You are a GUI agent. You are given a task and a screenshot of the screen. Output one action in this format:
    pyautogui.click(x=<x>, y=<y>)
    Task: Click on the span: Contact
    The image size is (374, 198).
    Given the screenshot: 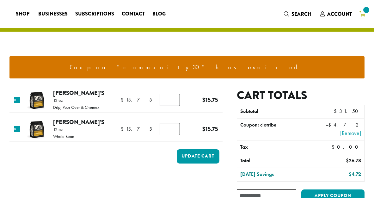 What is the action you would take?
    pyautogui.click(x=133, y=14)
    